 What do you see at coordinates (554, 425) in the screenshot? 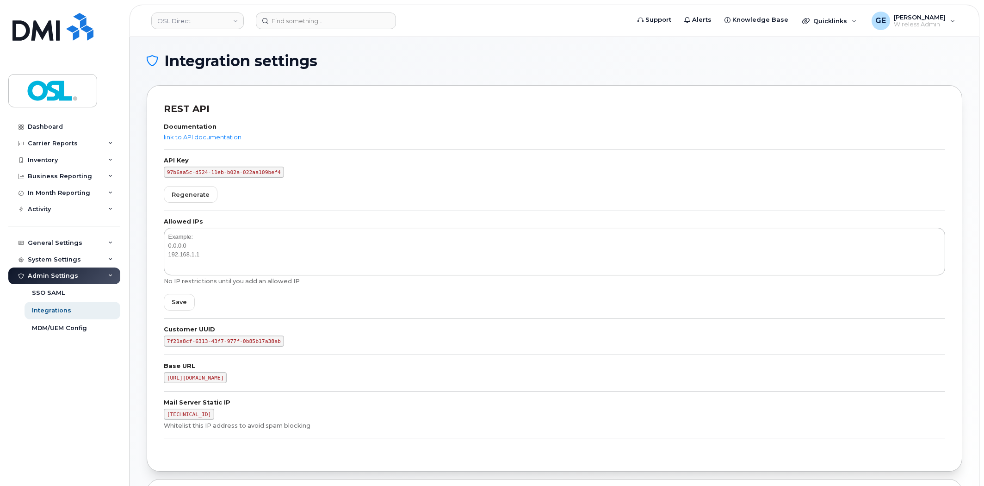
I see `div: Whitelist this IP address to avoid spam blocking` at bounding box center [554, 425].